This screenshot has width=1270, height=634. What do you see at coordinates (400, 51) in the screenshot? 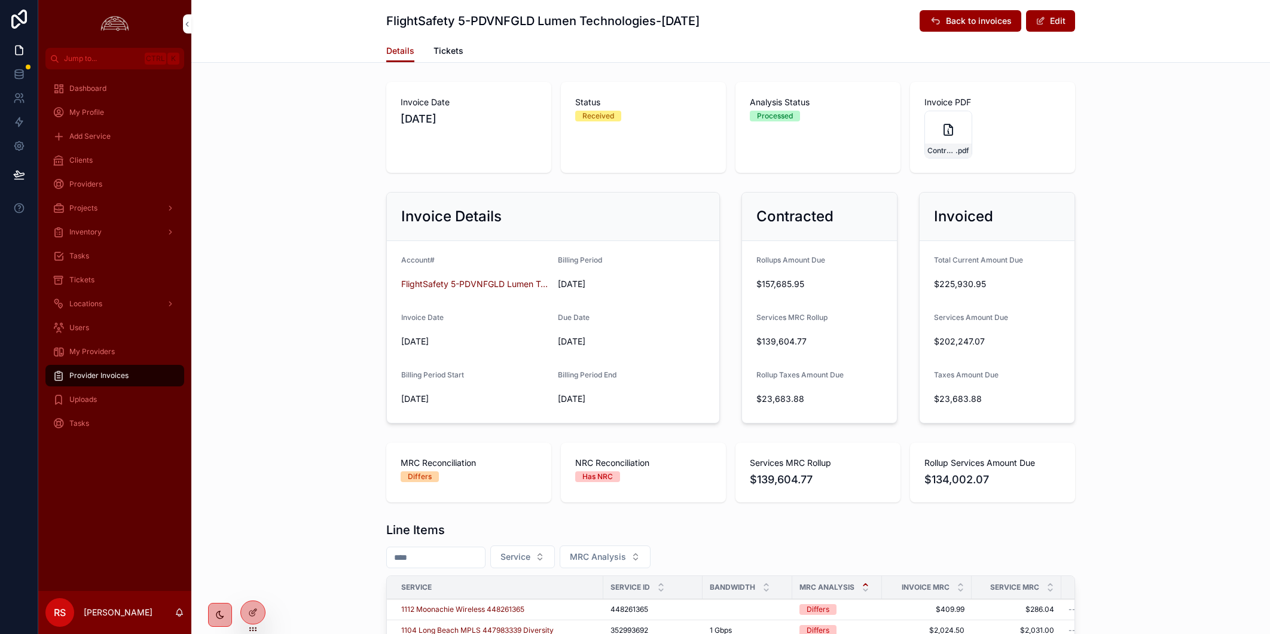
I see `a: Details` at bounding box center [400, 51].